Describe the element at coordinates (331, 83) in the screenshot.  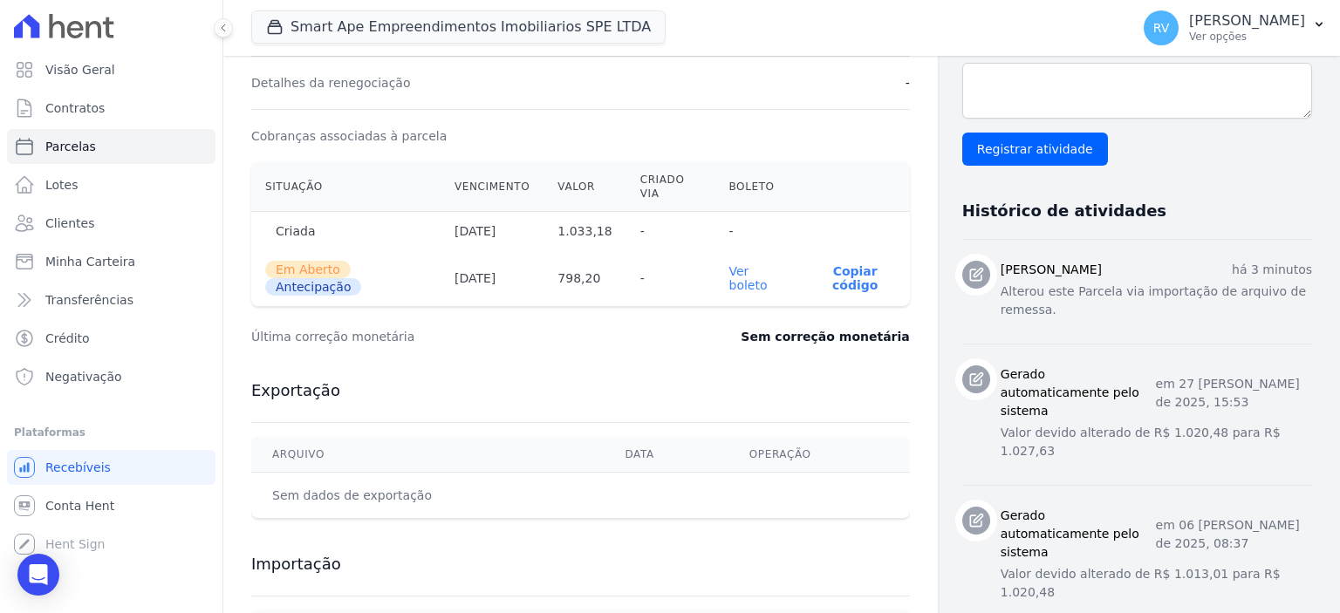
I see `dt: Detalhes da renegociação` at that location.